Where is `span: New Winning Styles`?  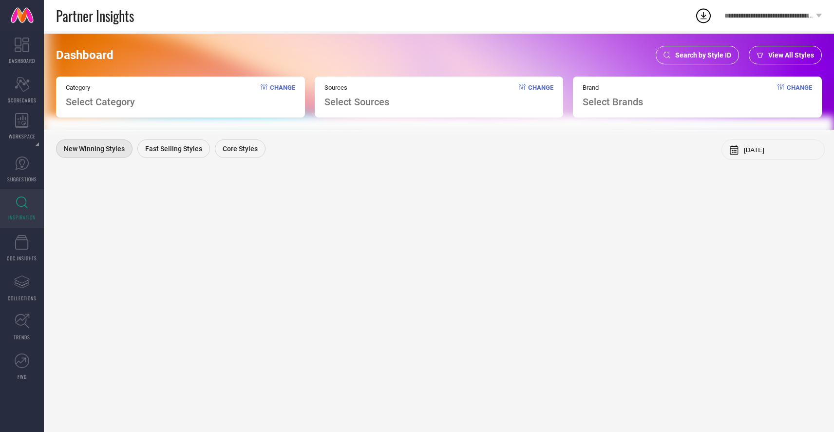
span: New Winning Styles is located at coordinates (94, 149).